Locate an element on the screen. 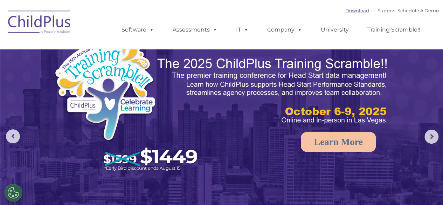  span: Phone number is located at coordinates (112, 77).